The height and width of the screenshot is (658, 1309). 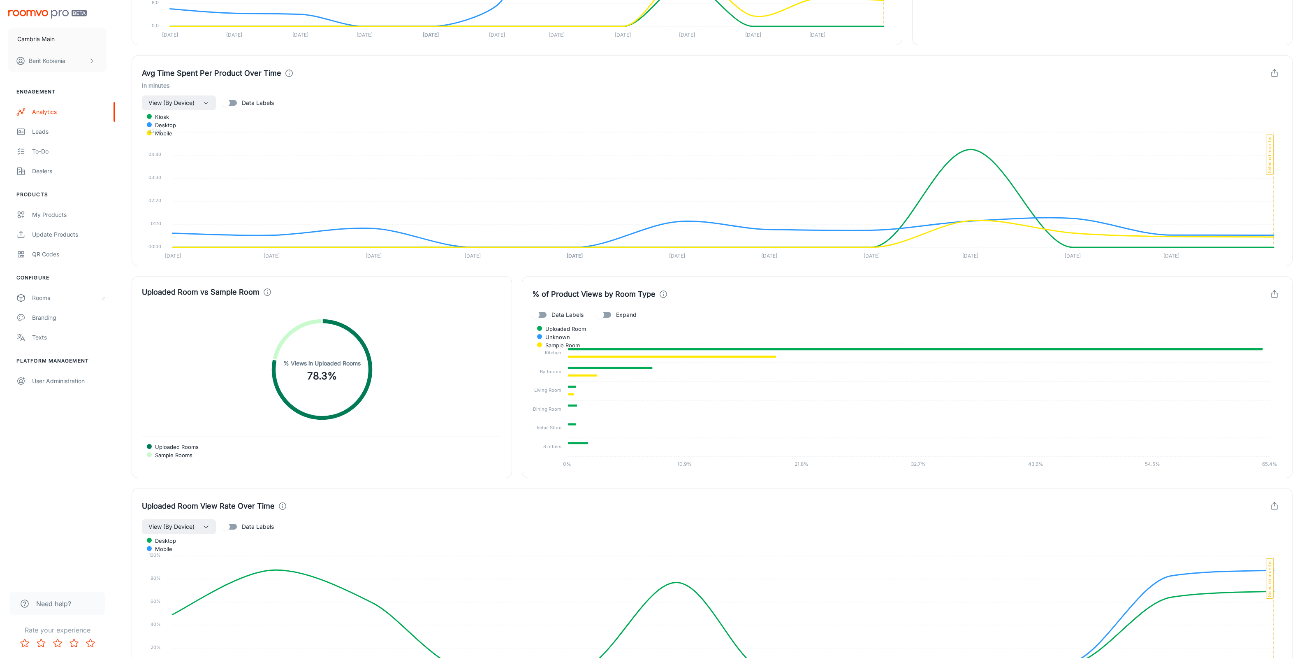 What do you see at coordinates (919, 464) in the screenshot?
I see `tspan: 32.7%` at bounding box center [919, 464].